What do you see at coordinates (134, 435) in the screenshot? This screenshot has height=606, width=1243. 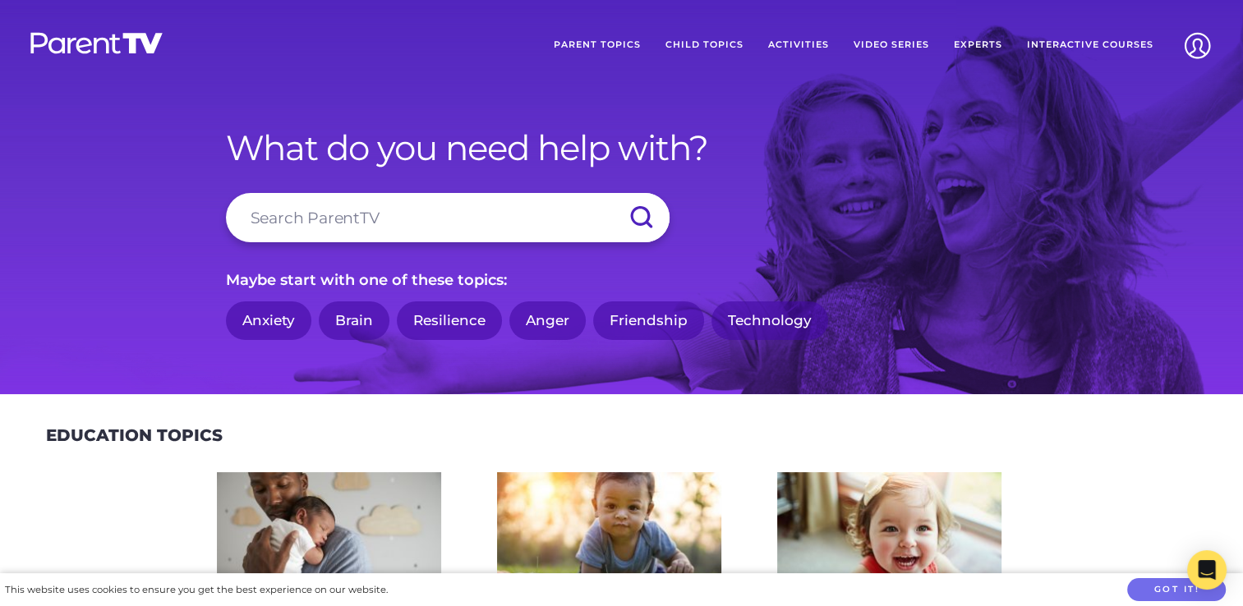 I see `h2: Education Topics` at bounding box center [134, 435].